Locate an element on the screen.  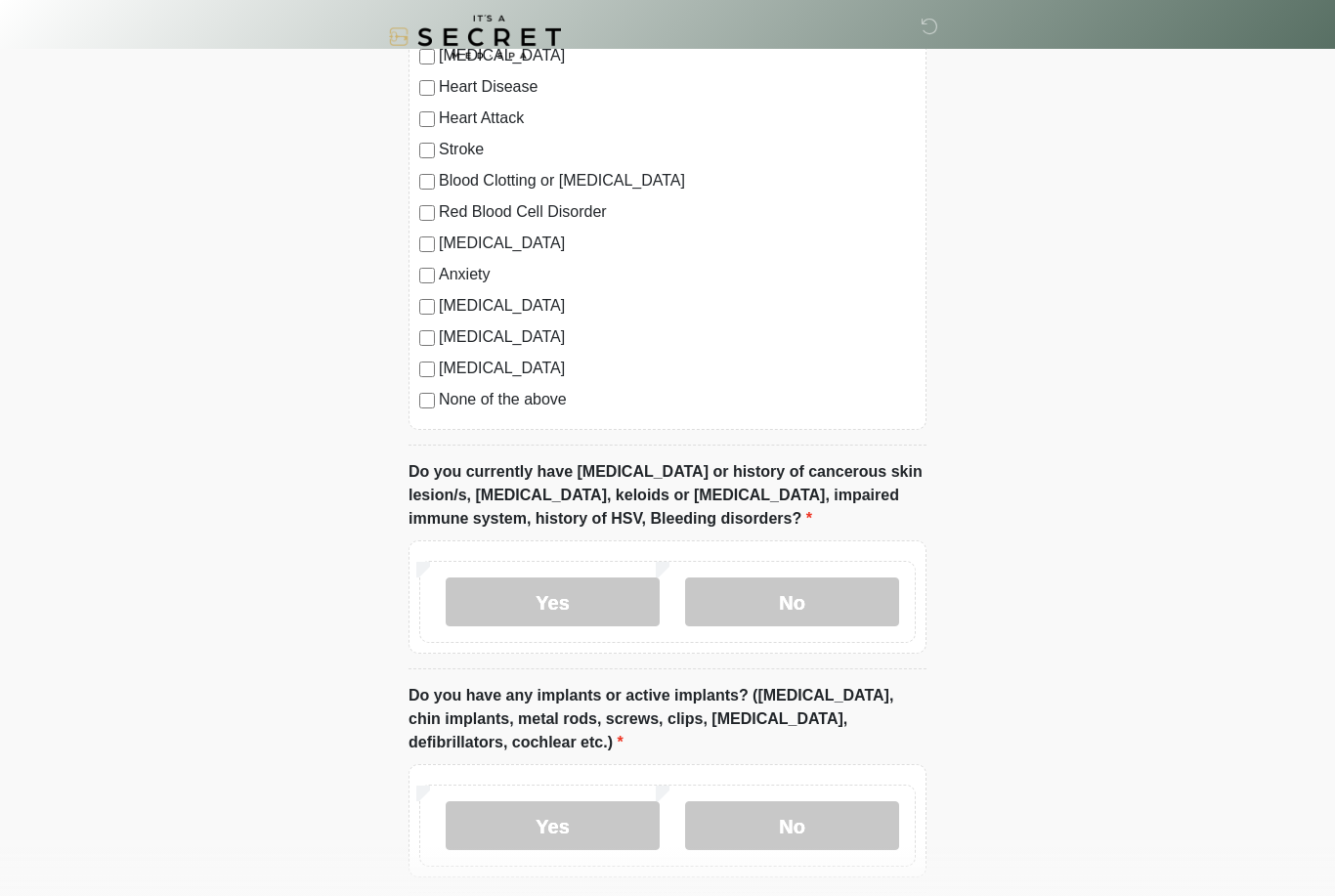
input: Anxiety is located at coordinates (427, 275).